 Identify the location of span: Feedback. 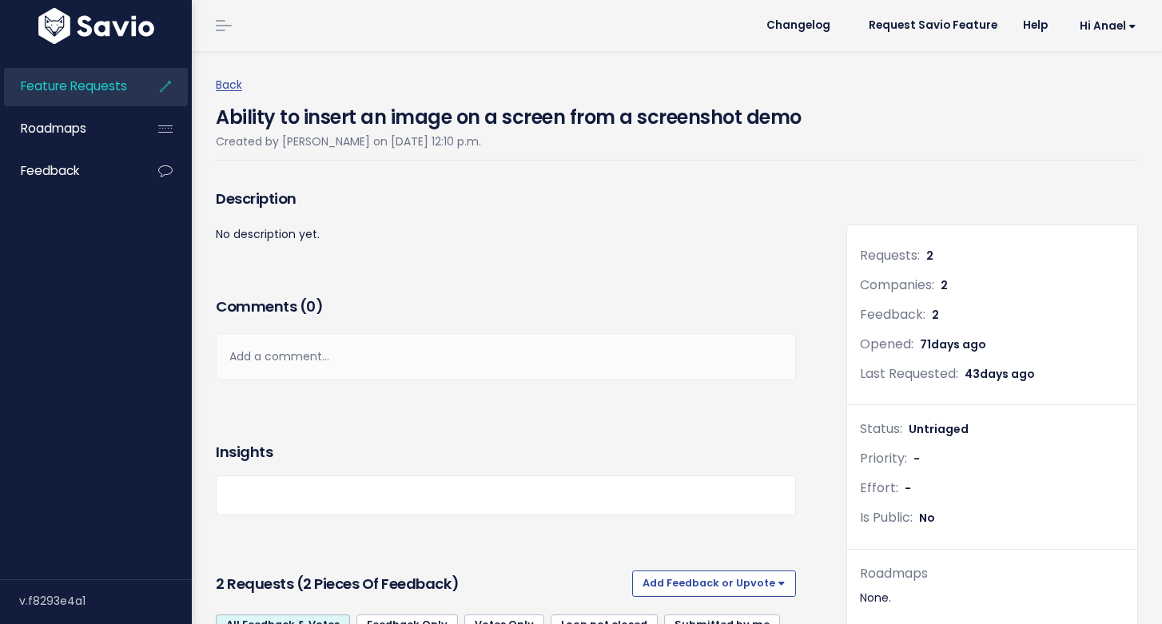
(50, 170).